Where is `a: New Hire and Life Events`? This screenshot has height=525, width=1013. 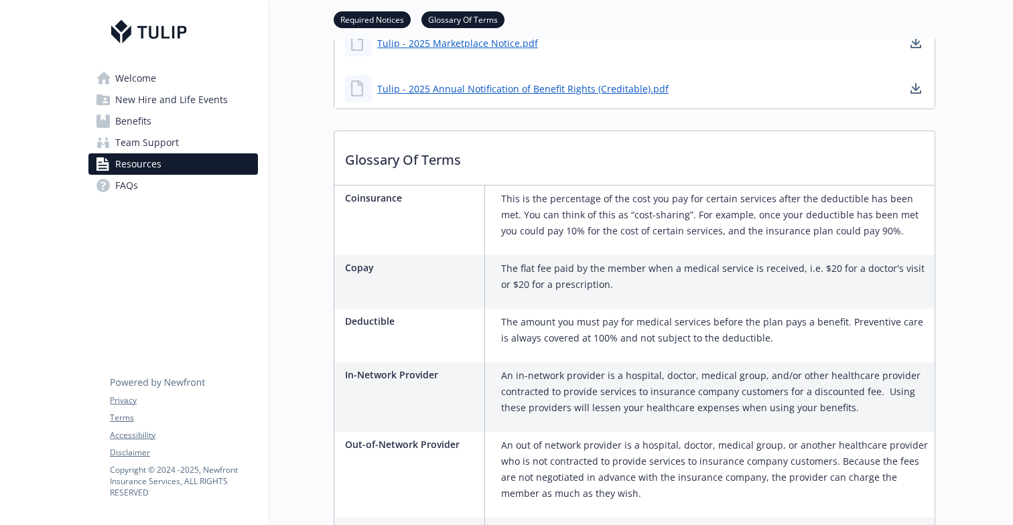 a: New Hire and Life Events is located at coordinates (173, 100).